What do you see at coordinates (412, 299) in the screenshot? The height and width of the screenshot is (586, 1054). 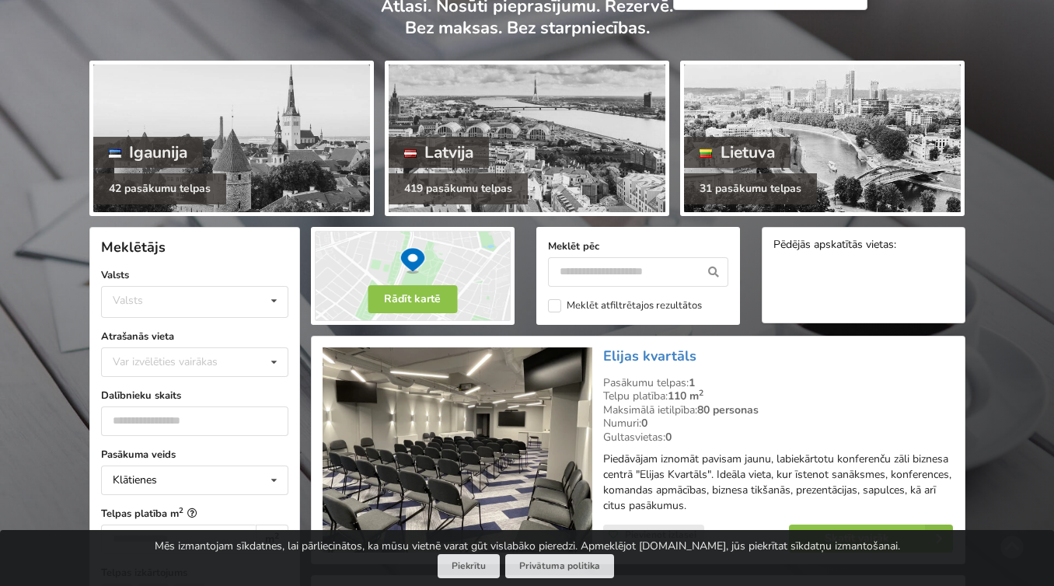 I see `button: Rādīt kartē` at bounding box center [412, 299].